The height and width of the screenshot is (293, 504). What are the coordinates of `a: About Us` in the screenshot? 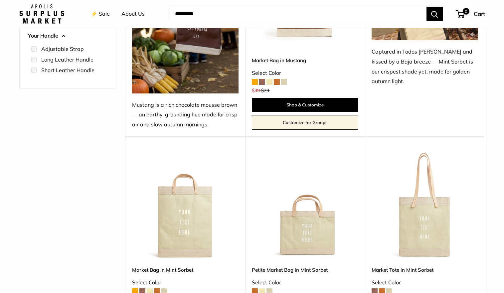 It's located at (133, 14).